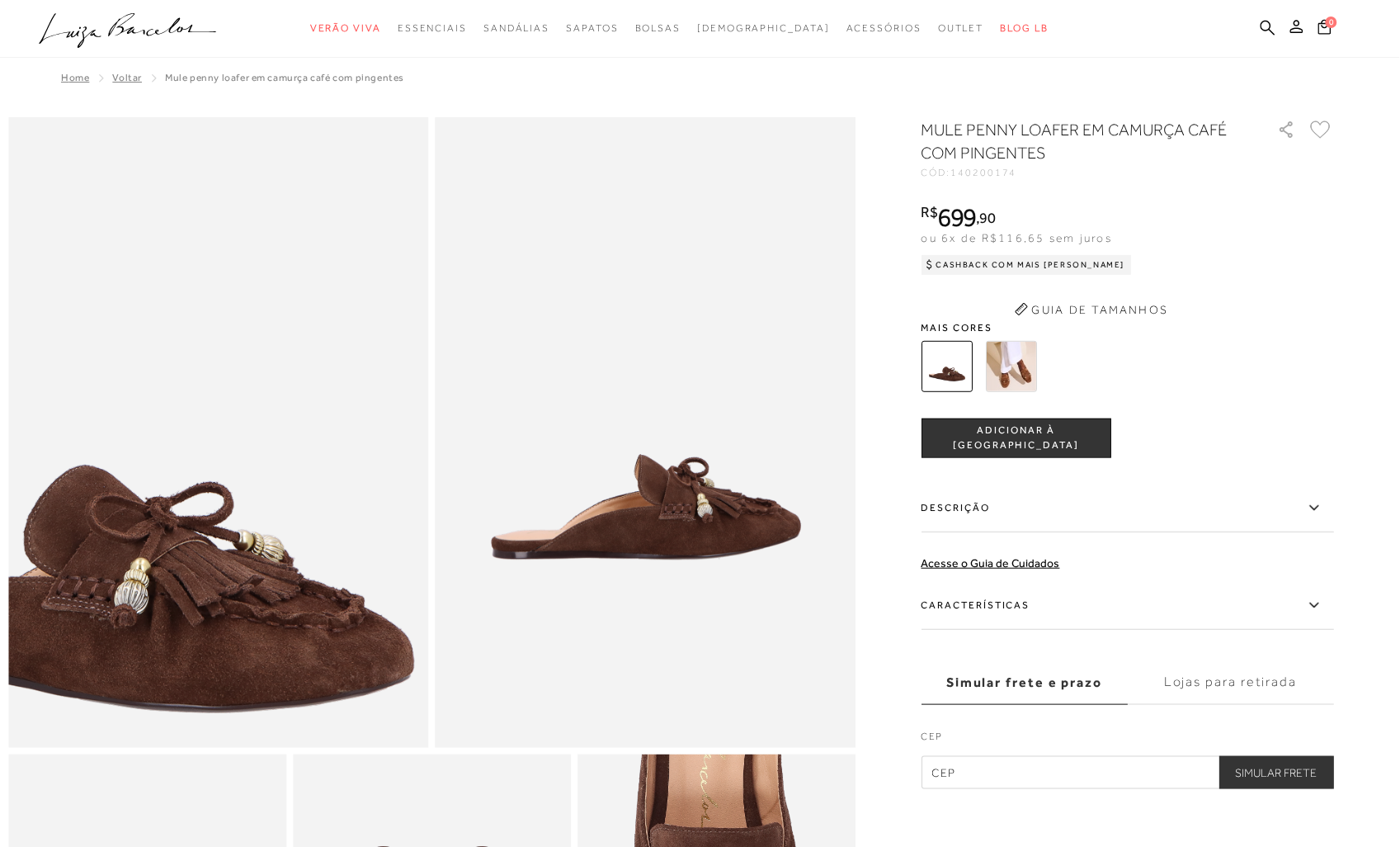 The height and width of the screenshot is (847, 1400). Describe the element at coordinates (1127, 508) in the screenshot. I see `label: Descrição` at that location.